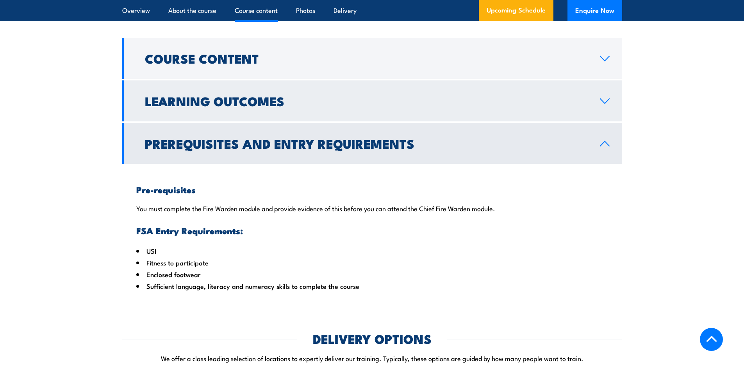  I want to click on h2: Course Content, so click(366, 58).